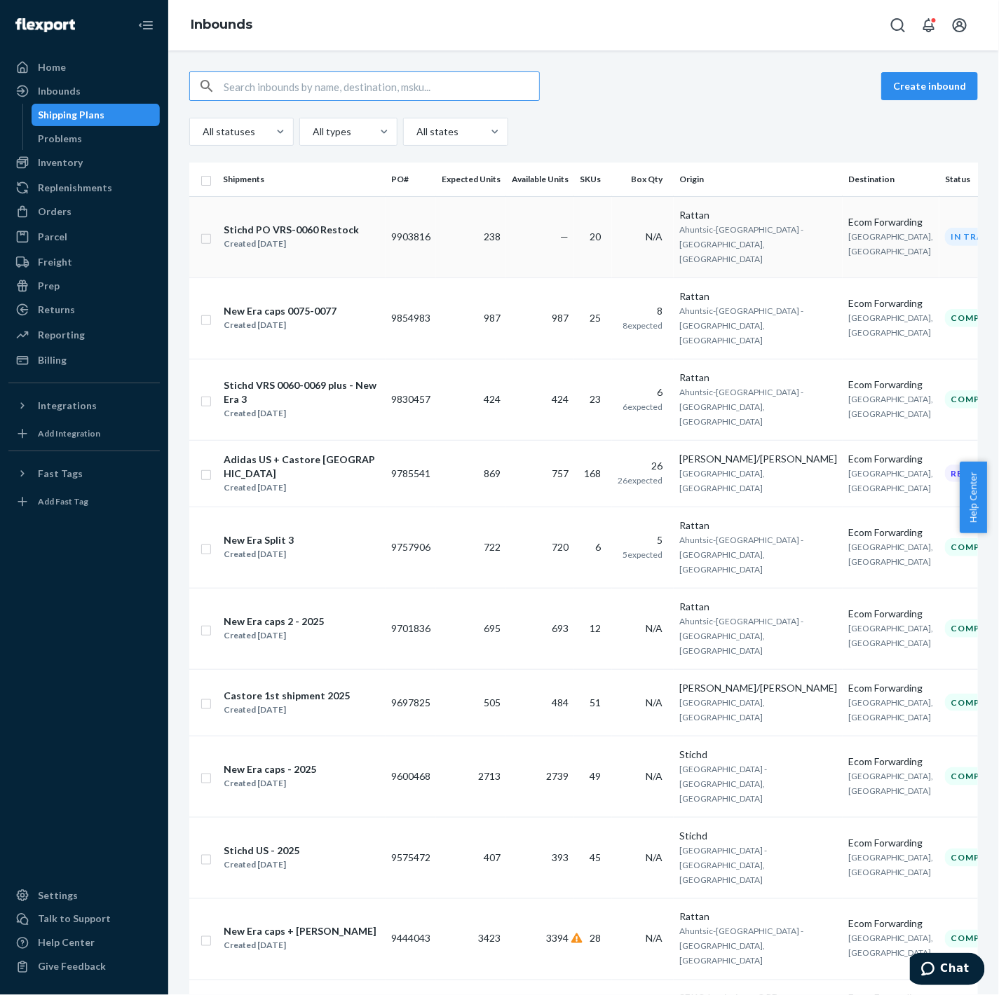 Image resolution: width=999 pixels, height=995 pixels. What do you see at coordinates (71, 115) in the screenshot?
I see `div: Shipping Plans` at bounding box center [71, 115].